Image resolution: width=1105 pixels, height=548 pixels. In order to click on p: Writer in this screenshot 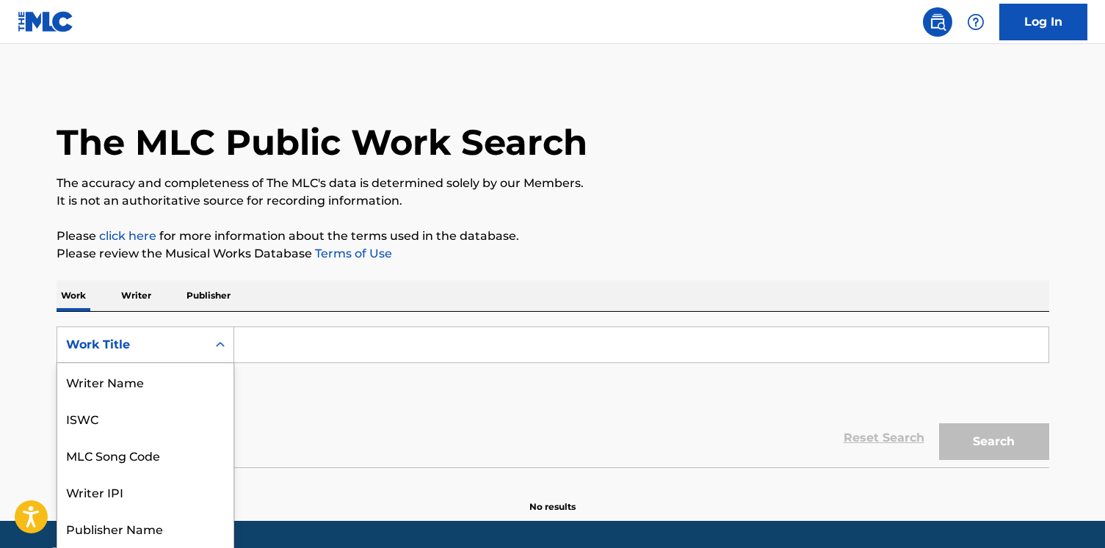, I will do `click(136, 296)`.